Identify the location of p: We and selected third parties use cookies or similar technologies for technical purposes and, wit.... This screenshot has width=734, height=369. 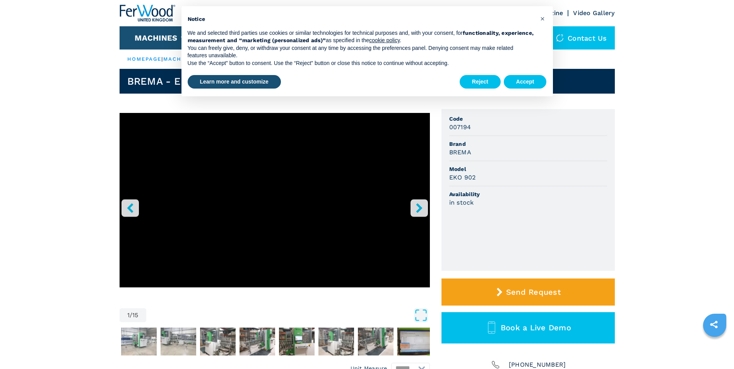
(361, 37).